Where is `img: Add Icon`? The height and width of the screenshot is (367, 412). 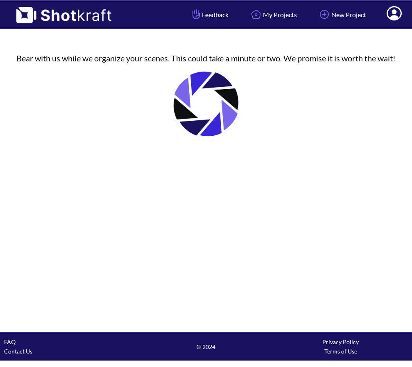
img: Add Icon is located at coordinates (324, 14).